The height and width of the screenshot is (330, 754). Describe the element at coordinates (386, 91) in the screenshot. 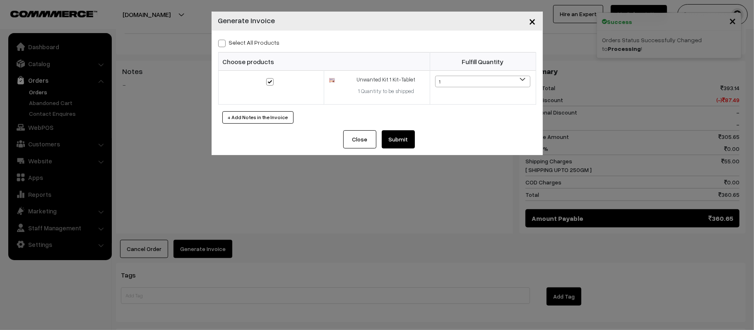

I see `div: 1 Quantity to be shipped` at that location.